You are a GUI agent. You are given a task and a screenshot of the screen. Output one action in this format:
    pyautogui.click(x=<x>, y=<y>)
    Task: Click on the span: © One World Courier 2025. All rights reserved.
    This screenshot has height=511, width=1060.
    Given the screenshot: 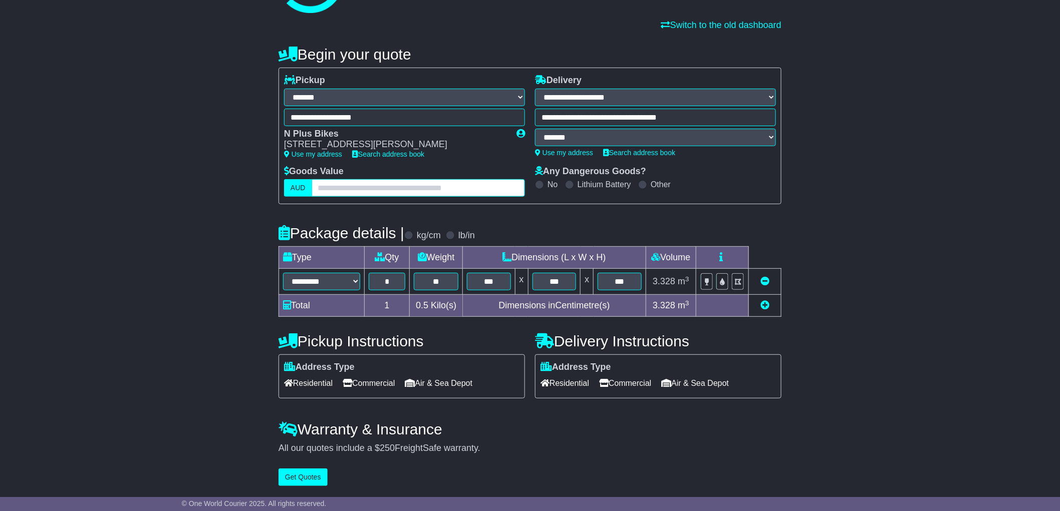 What is the action you would take?
    pyautogui.click(x=254, y=504)
    